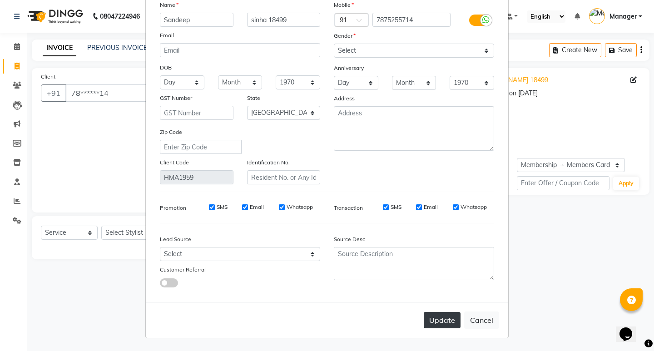  What do you see at coordinates (175, 239) in the screenshot?
I see `label: Lead Source` at bounding box center [175, 239].